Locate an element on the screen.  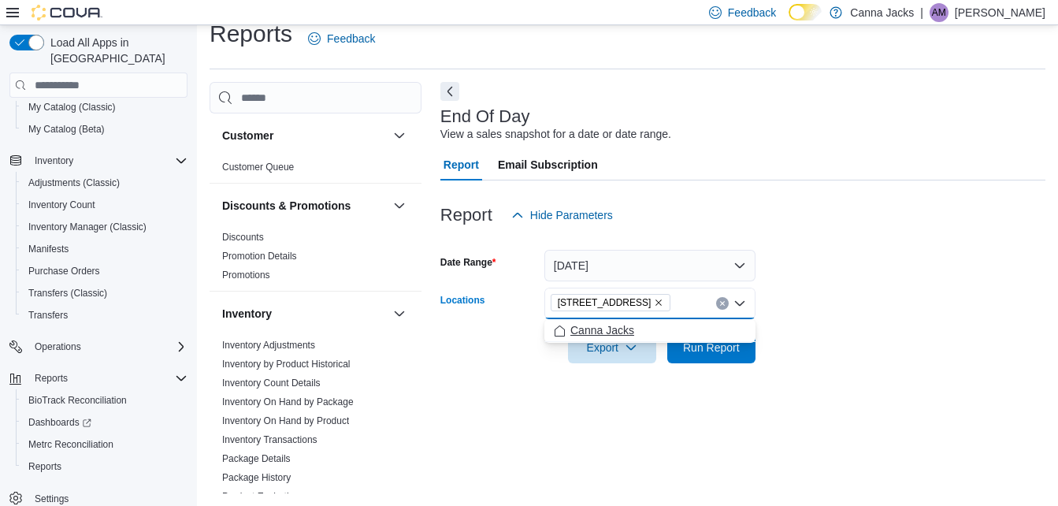
span: Inventory is located at coordinates (108, 161).